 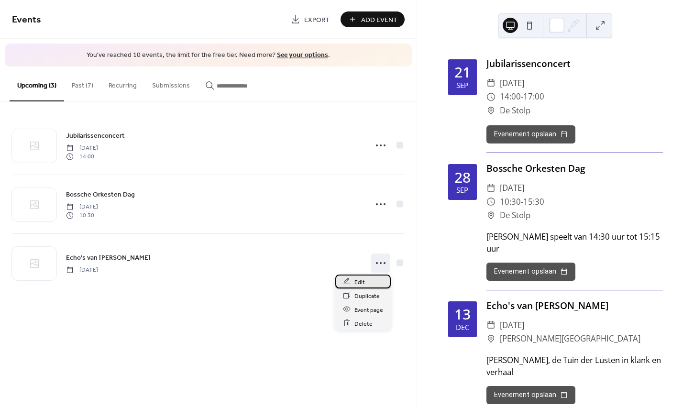 What do you see at coordinates (367, 296) in the screenshot?
I see `span: Duplicate` at bounding box center [367, 296].